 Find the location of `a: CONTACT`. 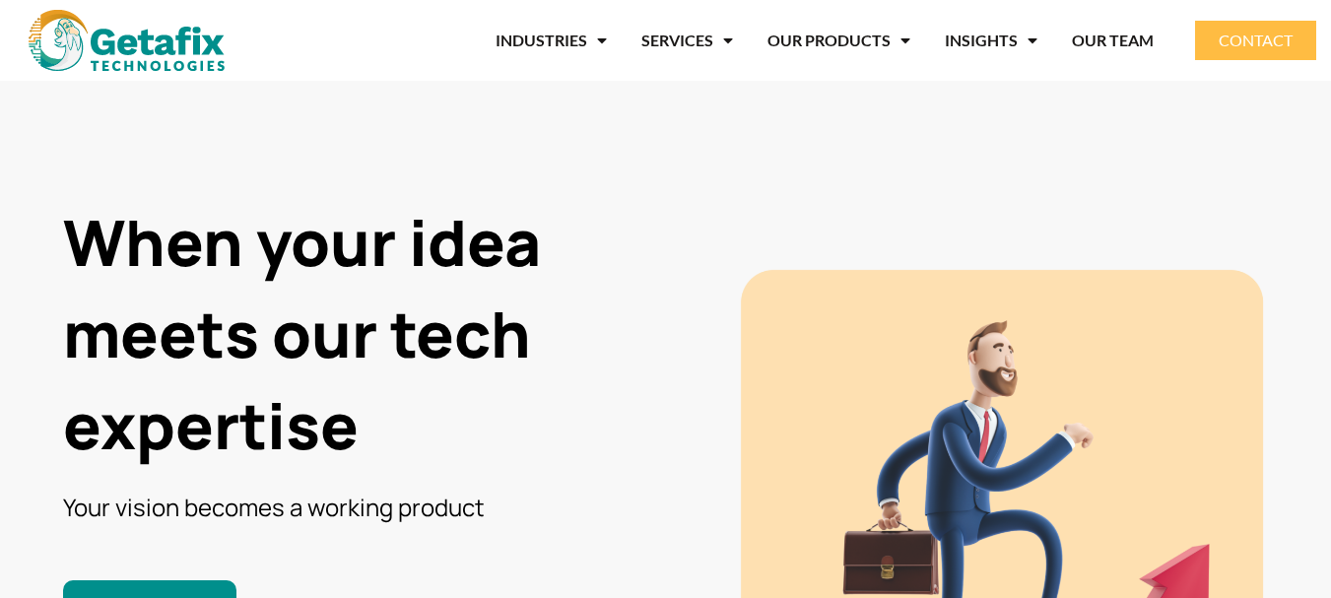

a: CONTACT is located at coordinates (1256, 40).